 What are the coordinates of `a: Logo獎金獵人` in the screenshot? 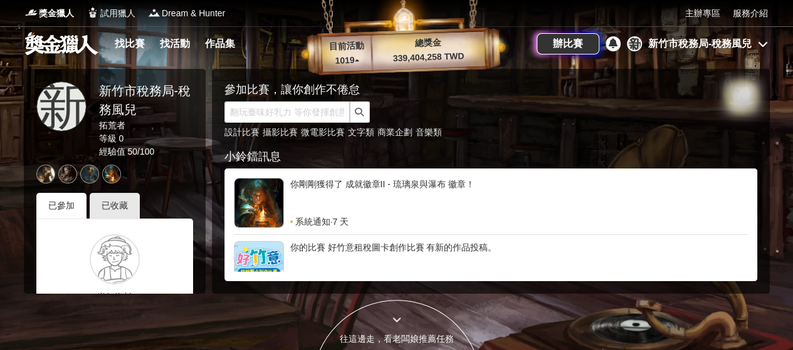 It's located at (50, 13).